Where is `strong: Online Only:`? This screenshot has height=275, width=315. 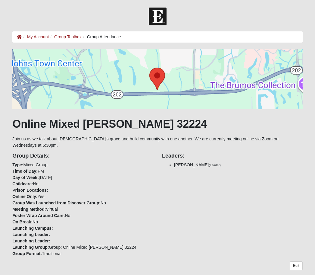 strong: Online Only: is located at coordinates (25, 196).